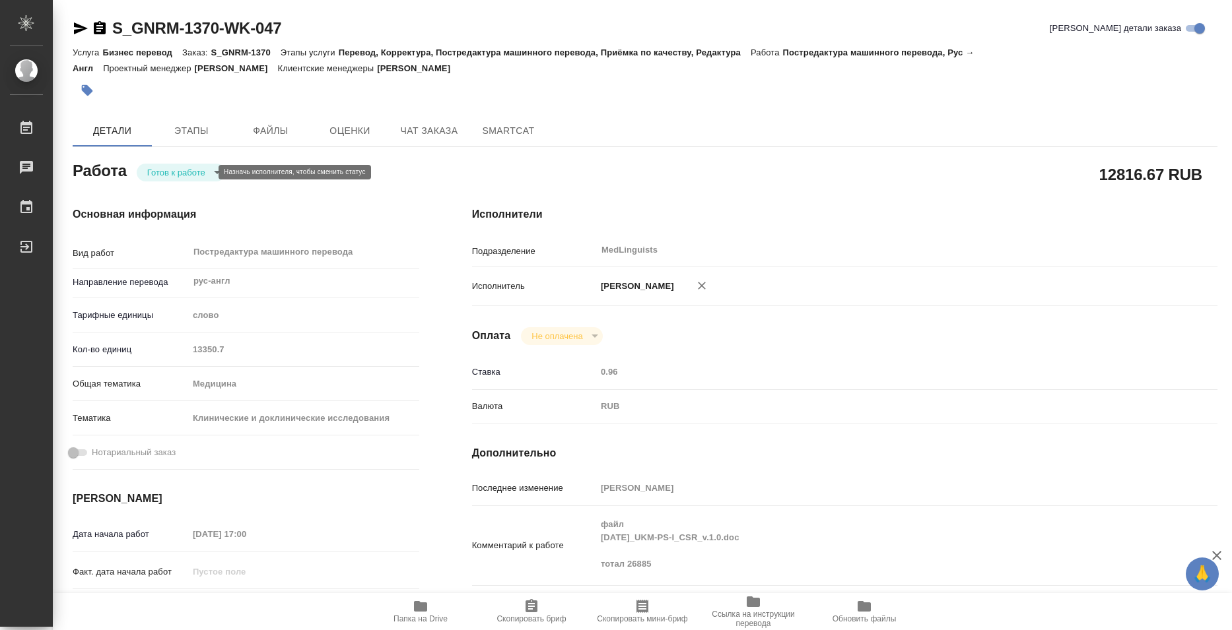 The width and height of the screenshot is (1232, 630). I want to click on p: Подразделение, so click(534, 252).